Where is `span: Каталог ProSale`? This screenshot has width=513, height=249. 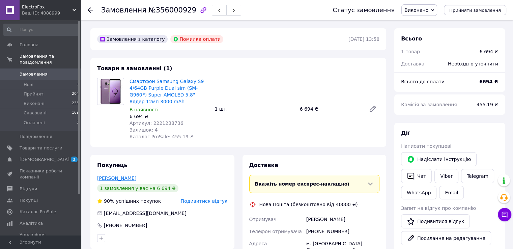 span: Каталог ProSale is located at coordinates (38, 212).